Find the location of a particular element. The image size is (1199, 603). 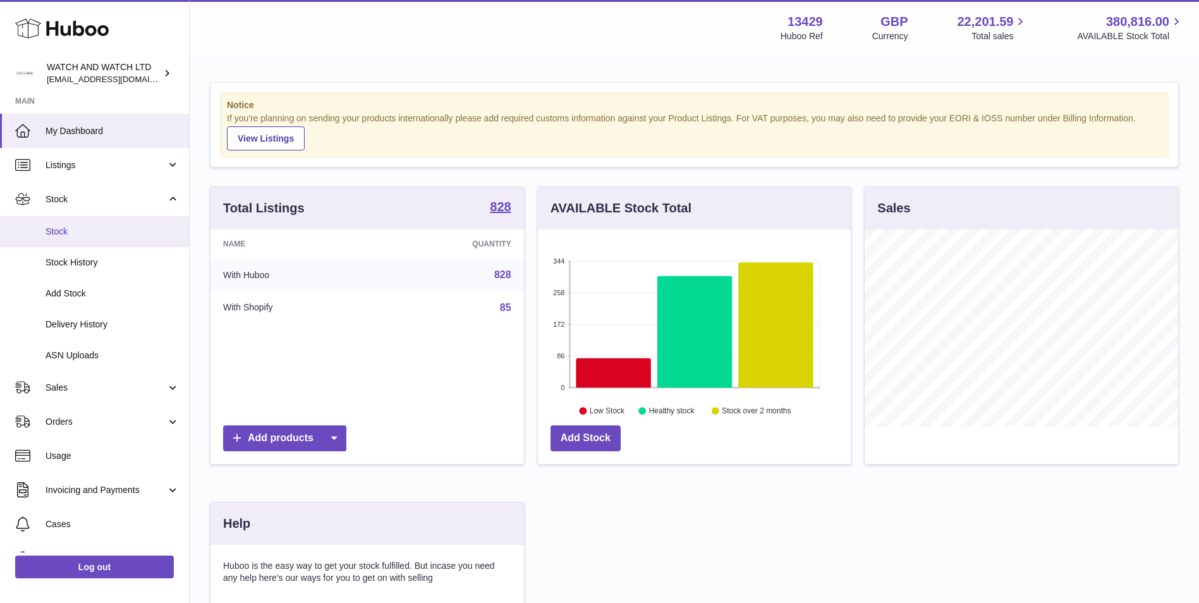

text: 0 is located at coordinates (563, 387).